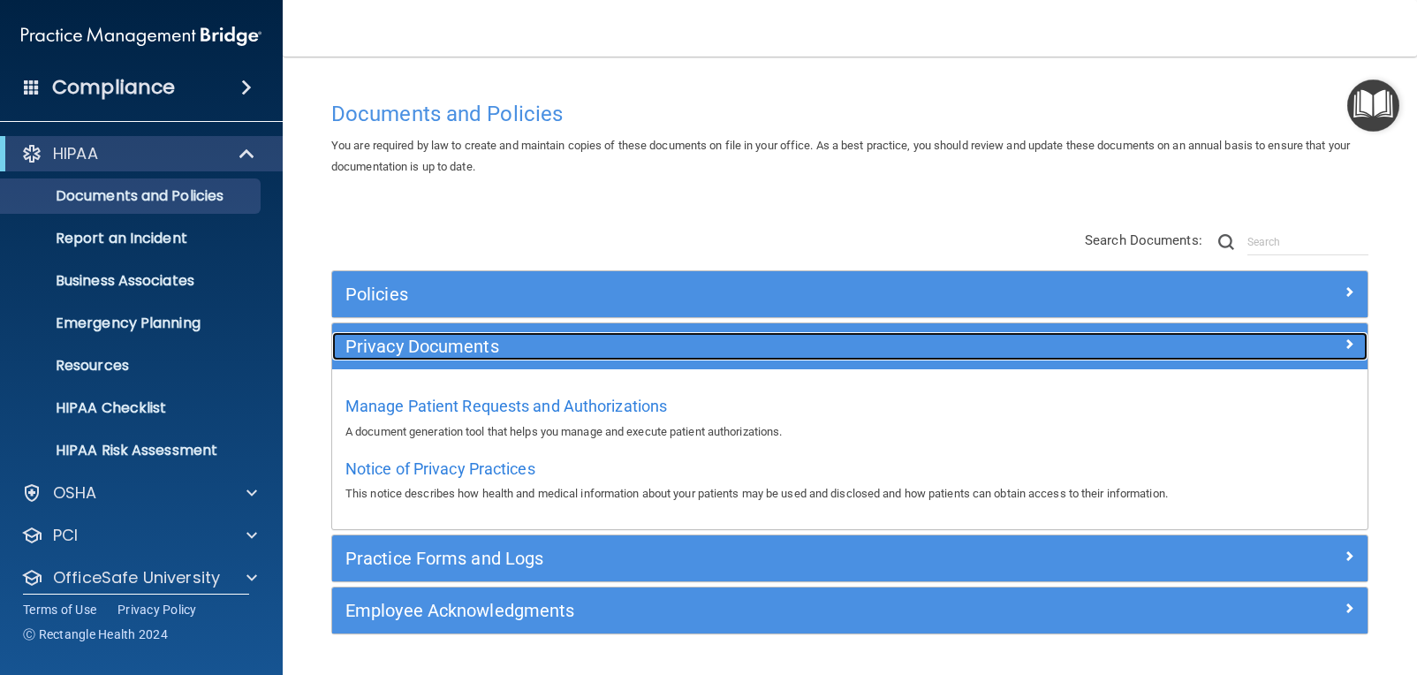 The width and height of the screenshot is (1417, 675). I want to click on a: Employee Acknowledgments, so click(850, 610).